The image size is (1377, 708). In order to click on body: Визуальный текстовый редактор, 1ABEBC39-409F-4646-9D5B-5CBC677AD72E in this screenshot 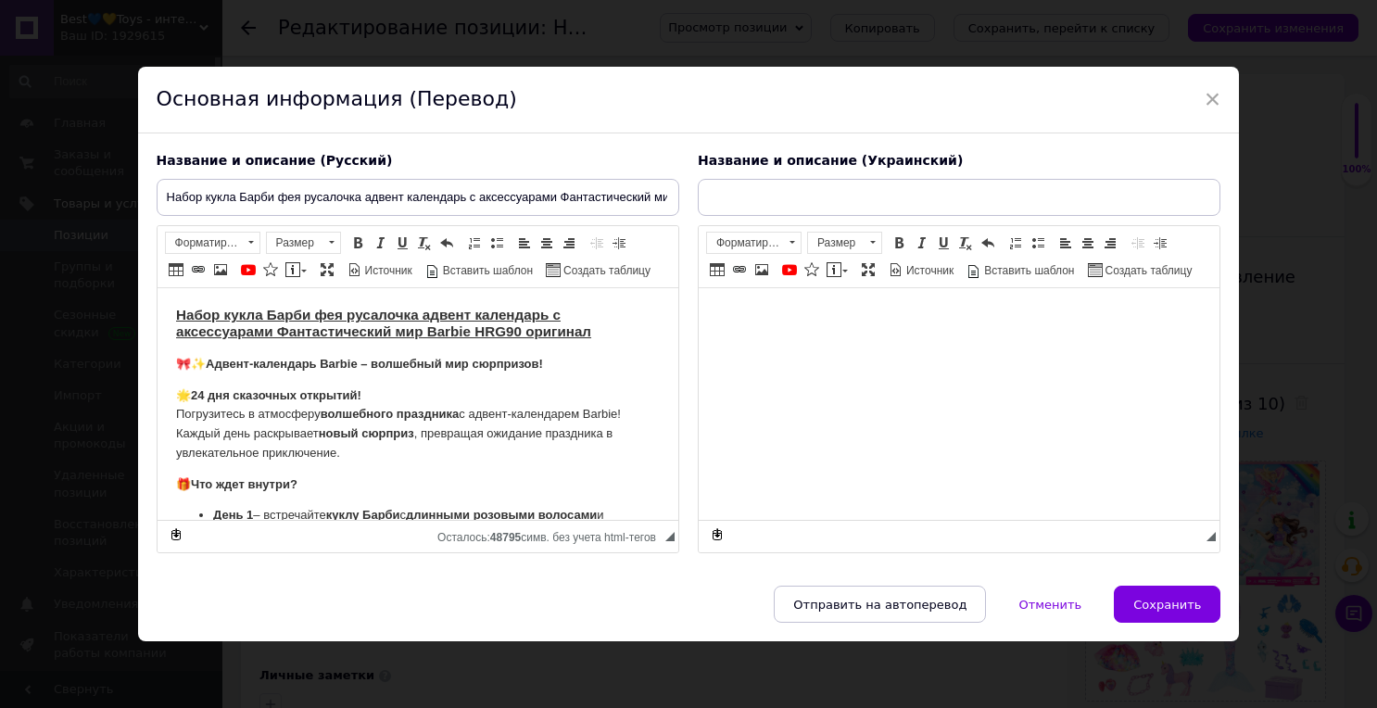, I will do `click(260, 28)`.